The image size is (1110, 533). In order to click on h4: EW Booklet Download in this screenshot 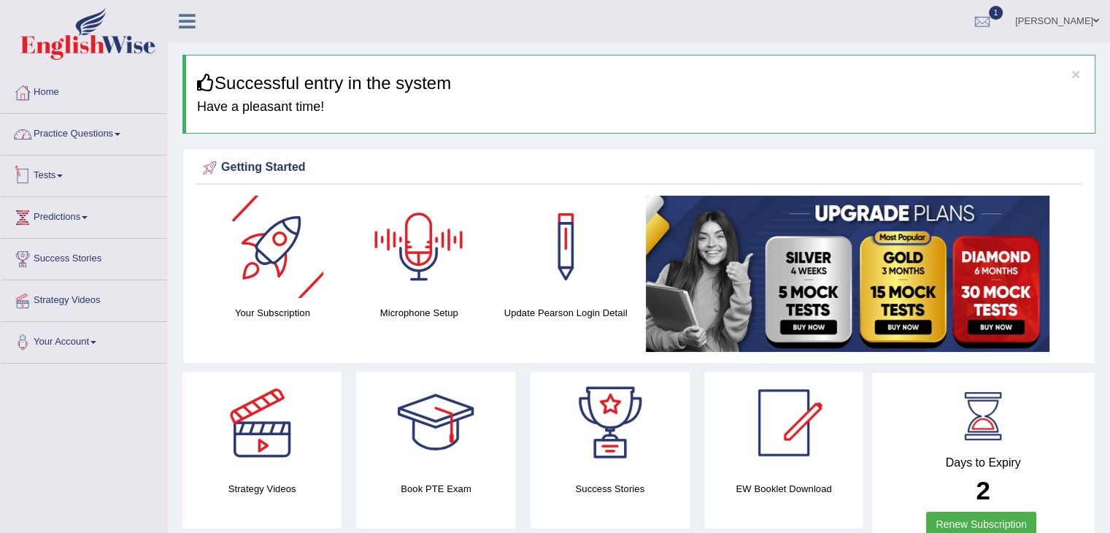, I will do `click(784, 488)`.